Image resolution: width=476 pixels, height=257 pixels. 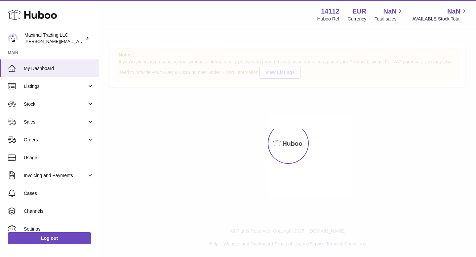 I want to click on span: My Dashboard, so click(x=59, y=68).